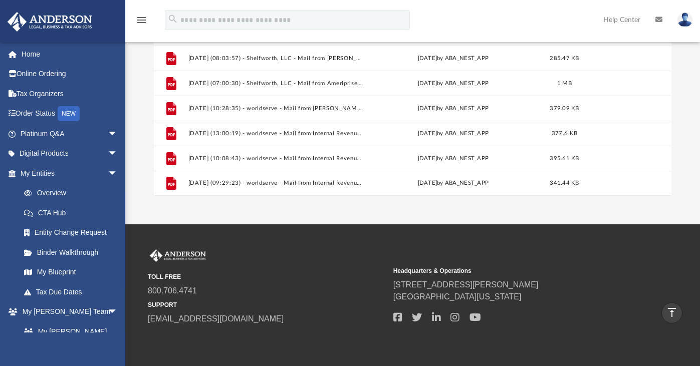  What do you see at coordinates (685, 20) in the screenshot?
I see `img: User Pic` at bounding box center [685, 20].